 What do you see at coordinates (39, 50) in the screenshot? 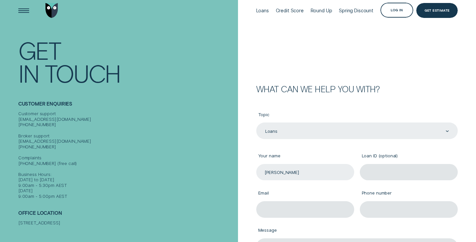
I see `div: Get` at bounding box center [39, 50].